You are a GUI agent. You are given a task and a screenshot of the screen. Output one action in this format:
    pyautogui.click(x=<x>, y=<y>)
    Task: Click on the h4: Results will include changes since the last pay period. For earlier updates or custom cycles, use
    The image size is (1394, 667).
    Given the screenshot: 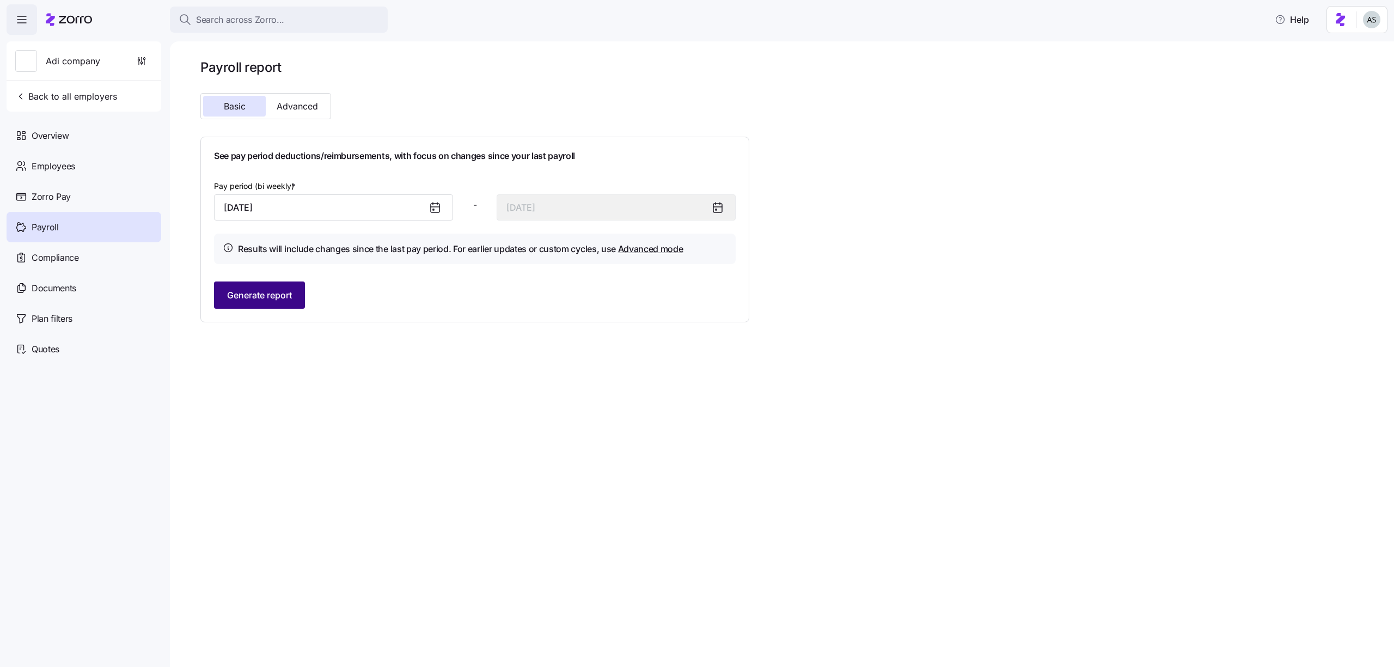 What is the action you would take?
    pyautogui.click(x=461, y=249)
    